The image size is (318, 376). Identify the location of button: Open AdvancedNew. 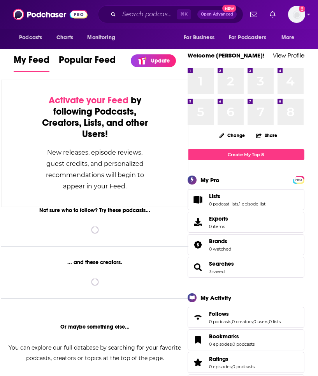
(217, 14).